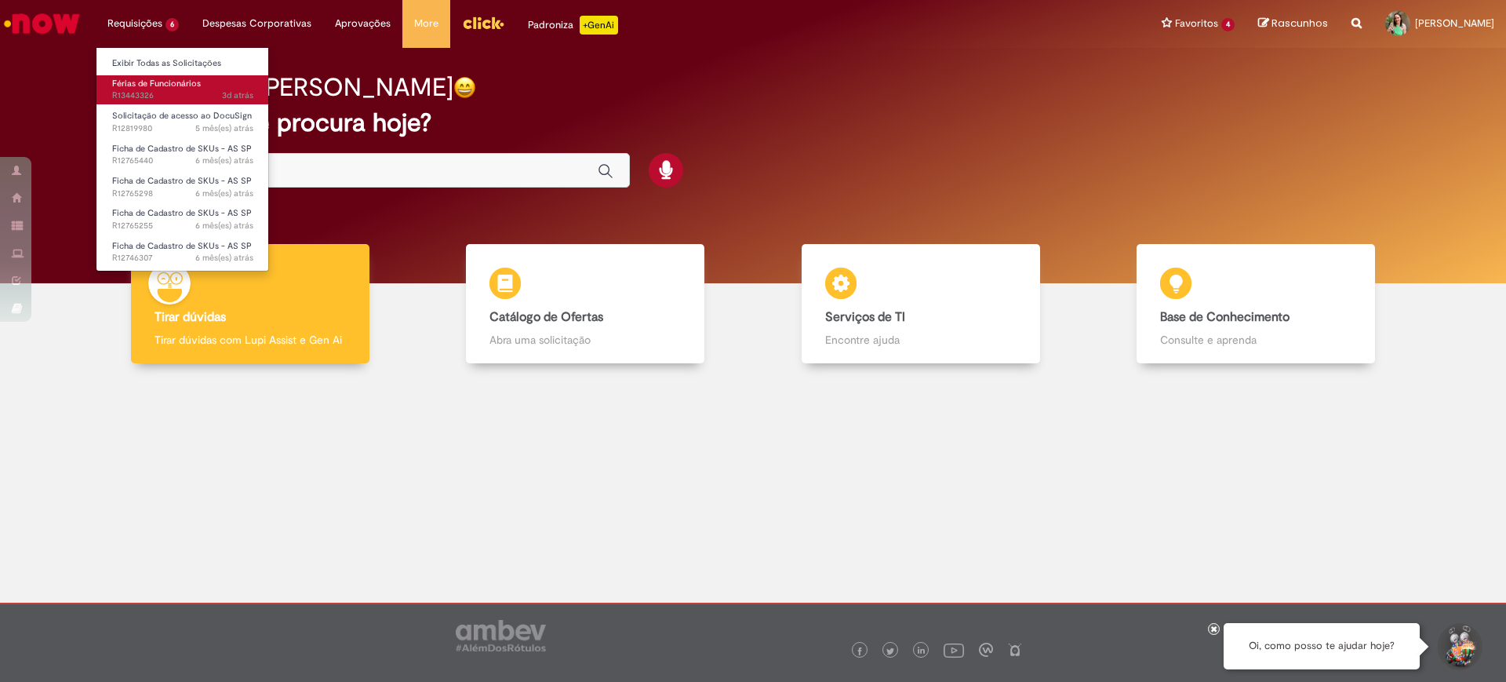  I want to click on span: R12746307, so click(183, 258).